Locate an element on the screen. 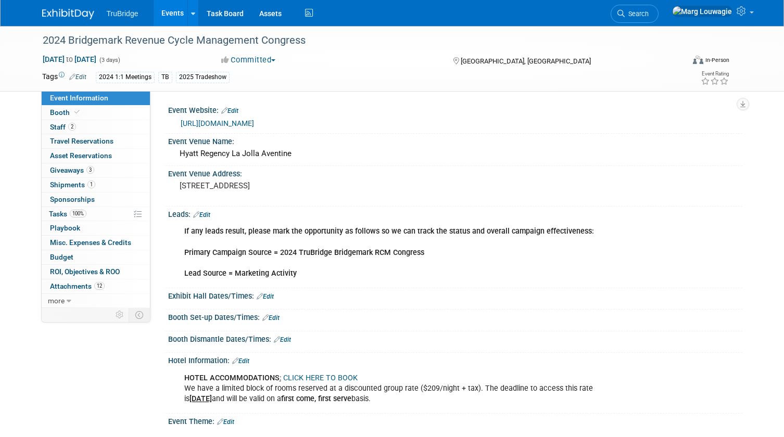  span: 12 is located at coordinates (99, 286).